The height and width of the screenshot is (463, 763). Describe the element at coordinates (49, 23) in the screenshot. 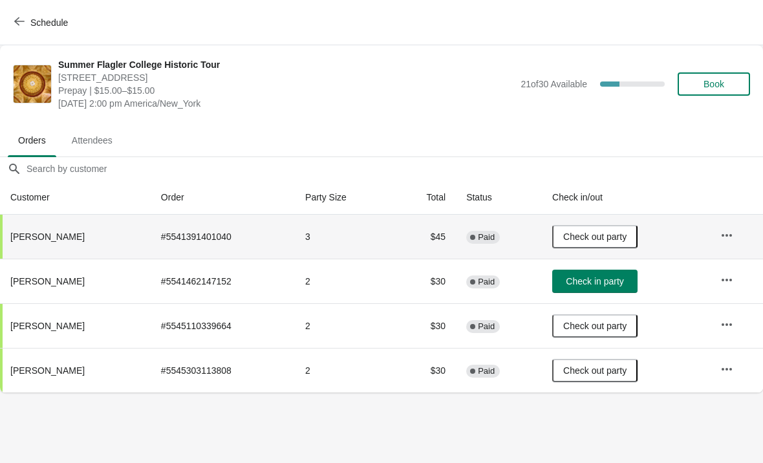

I see `span: Schedule` at that location.